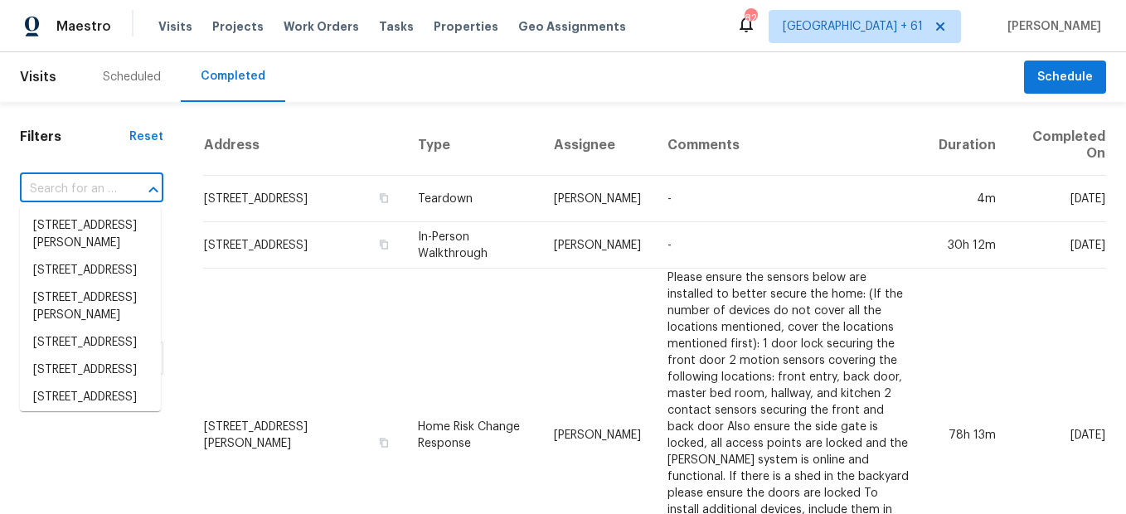 Image resolution: width=1126 pixels, height=514 pixels. I want to click on button: Schedule, so click(1065, 77).